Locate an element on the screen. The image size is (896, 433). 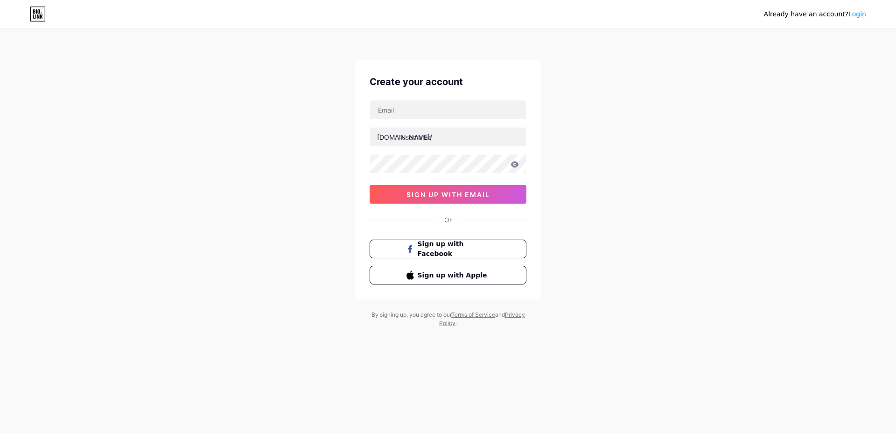
div: Create your account is located at coordinates (448, 82).